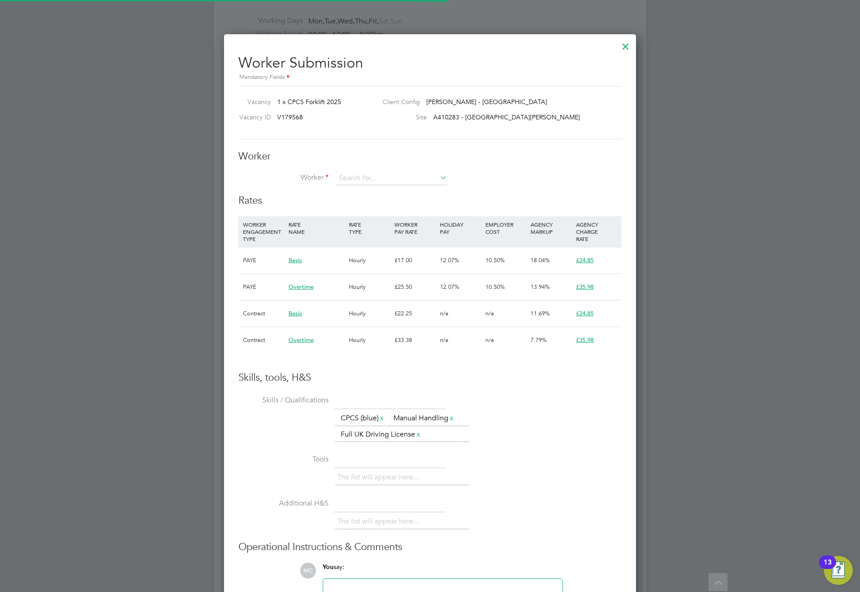 The image size is (860, 592). Describe the element at coordinates (430, 378) in the screenshot. I see `h3: Skills, tools, H&S` at that location.